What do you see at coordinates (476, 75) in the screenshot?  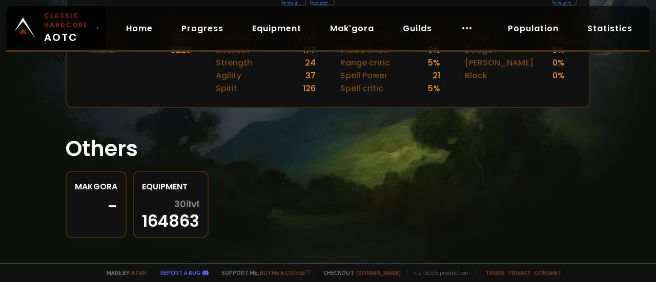 I see `div: Block` at bounding box center [476, 75].